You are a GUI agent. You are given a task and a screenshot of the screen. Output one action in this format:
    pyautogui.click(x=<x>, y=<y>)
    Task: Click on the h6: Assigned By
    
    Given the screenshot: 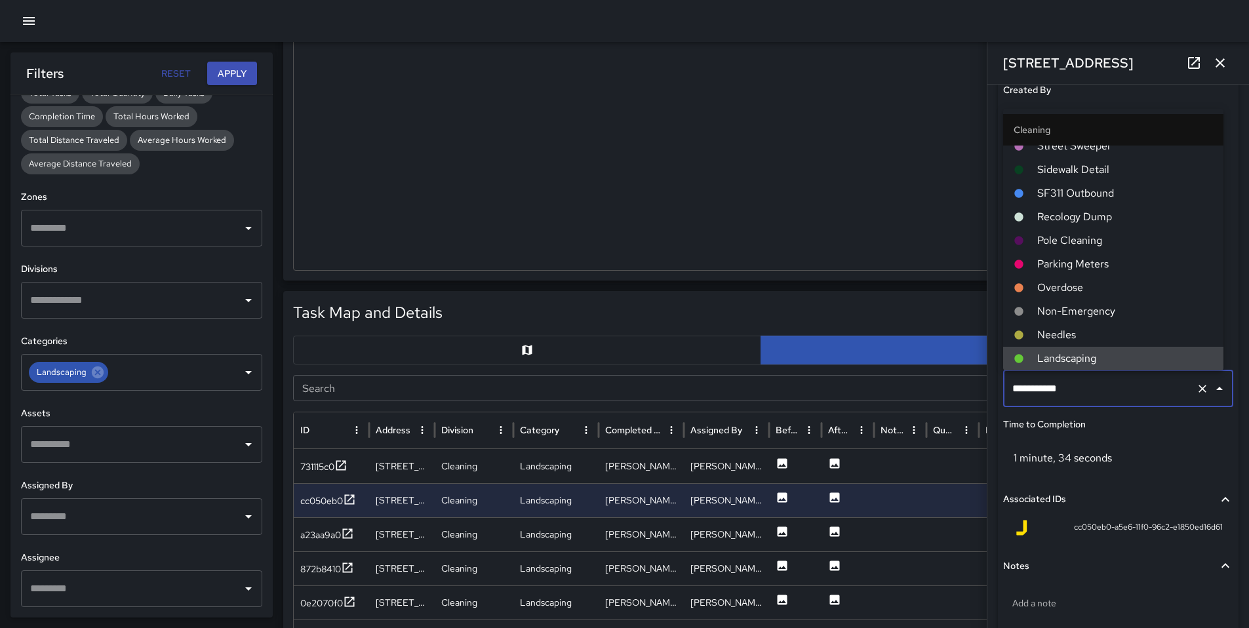 What is the action you would take?
    pyautogui.click(x=142, y=486)
    